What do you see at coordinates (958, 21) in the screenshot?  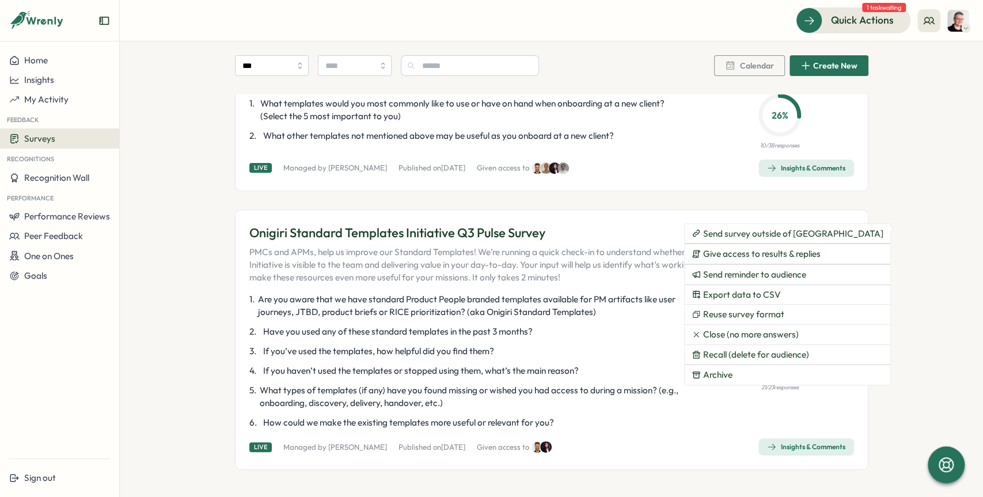 I see `img: Almudena Bernardos` at bounding box center [958, 21].